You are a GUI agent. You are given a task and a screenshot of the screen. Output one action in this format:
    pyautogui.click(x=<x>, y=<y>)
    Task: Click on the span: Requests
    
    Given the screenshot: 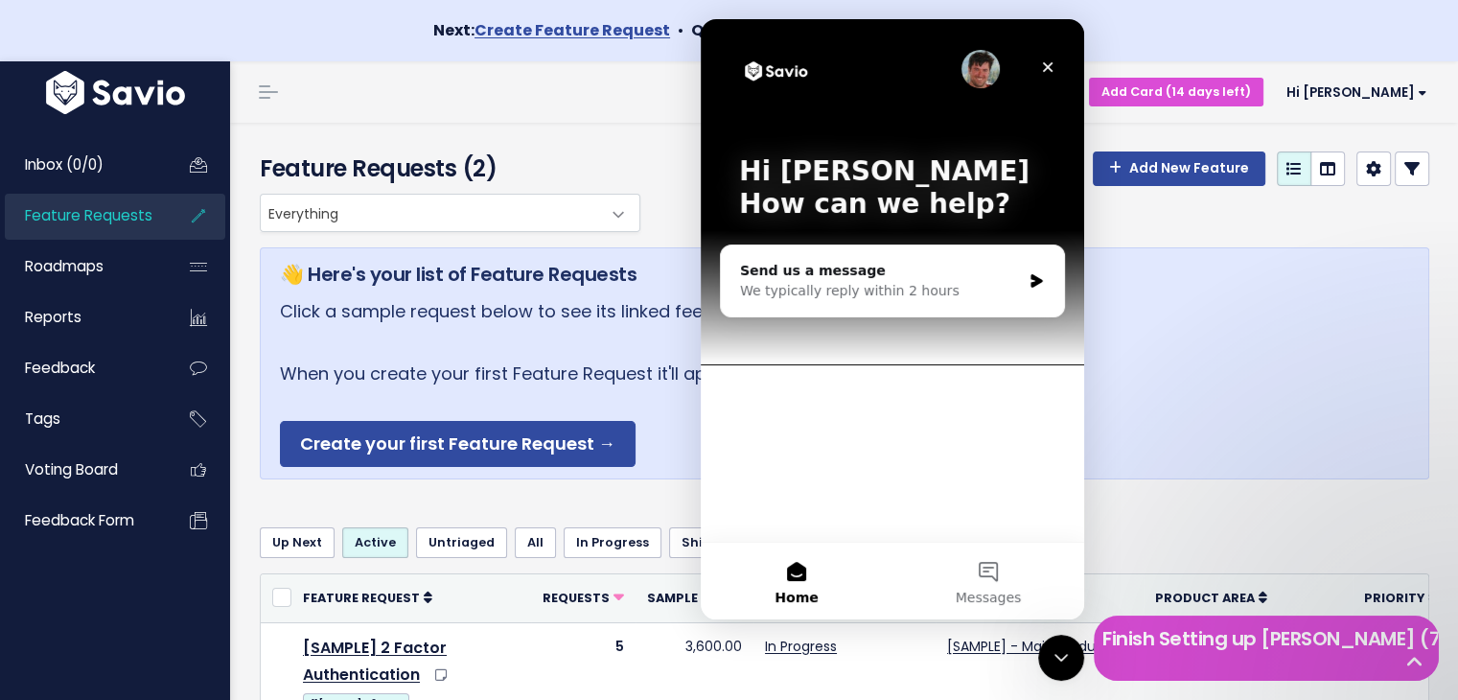 What is the action you would take?
    pyautogui.click(x=576, y=597)
    